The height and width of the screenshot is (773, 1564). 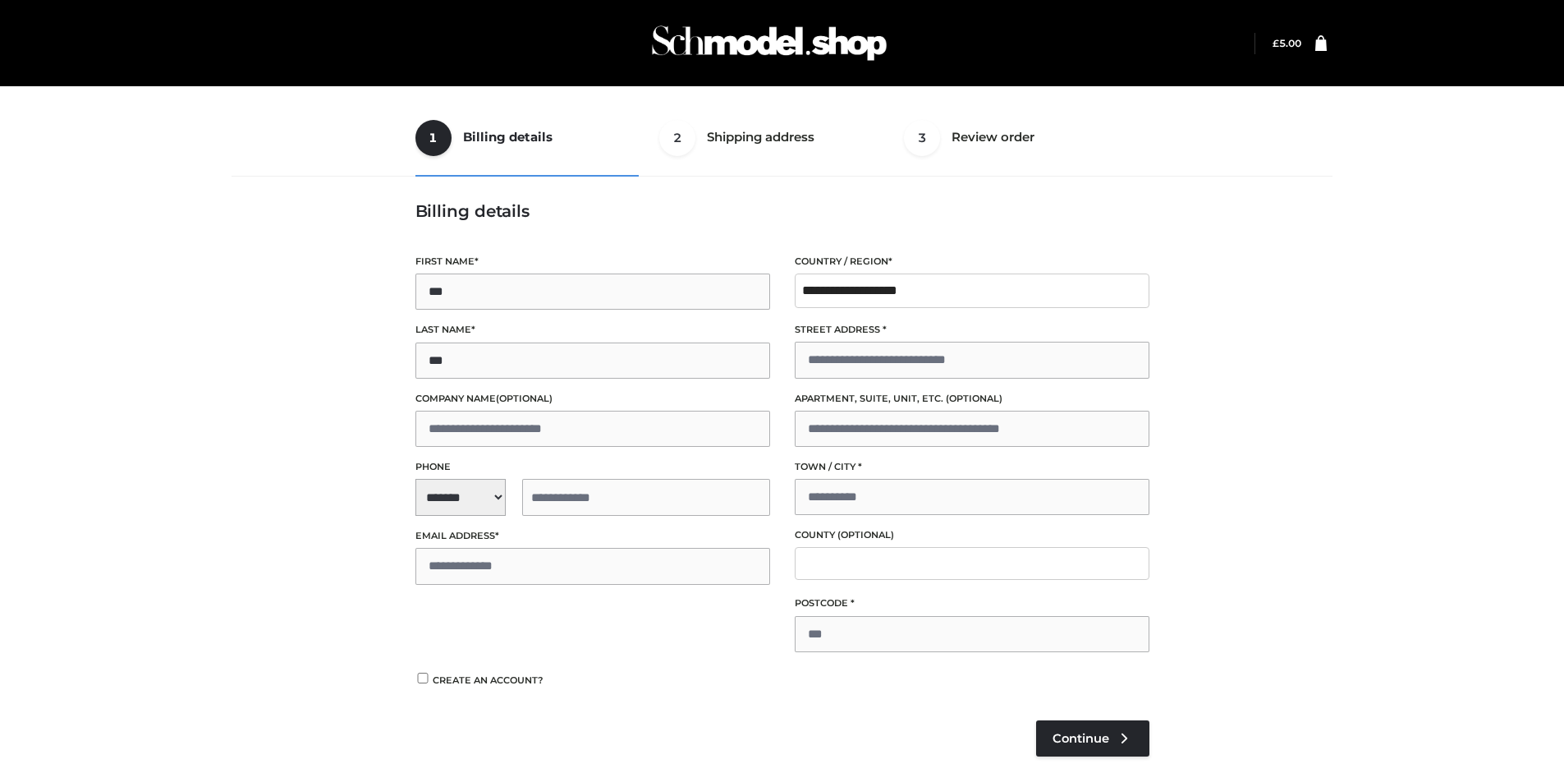 I want to click on label: Country / Region, so click(x=972, y=261).